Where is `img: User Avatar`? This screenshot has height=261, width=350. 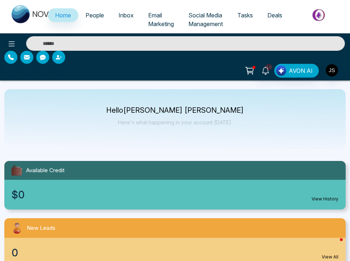
img: User Avatar is located at coordinates (332, 70).